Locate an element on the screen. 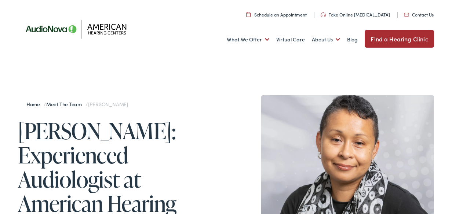 The height and width of the screenshot is (214, 452). a: Meet the Team is located at coordinates (66, 104).